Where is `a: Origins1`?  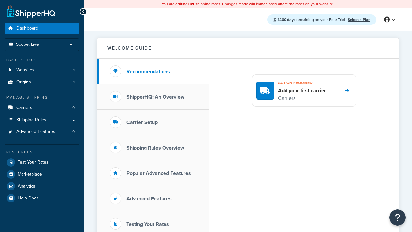
a: Origins1 is located at coordinates (42, 82).